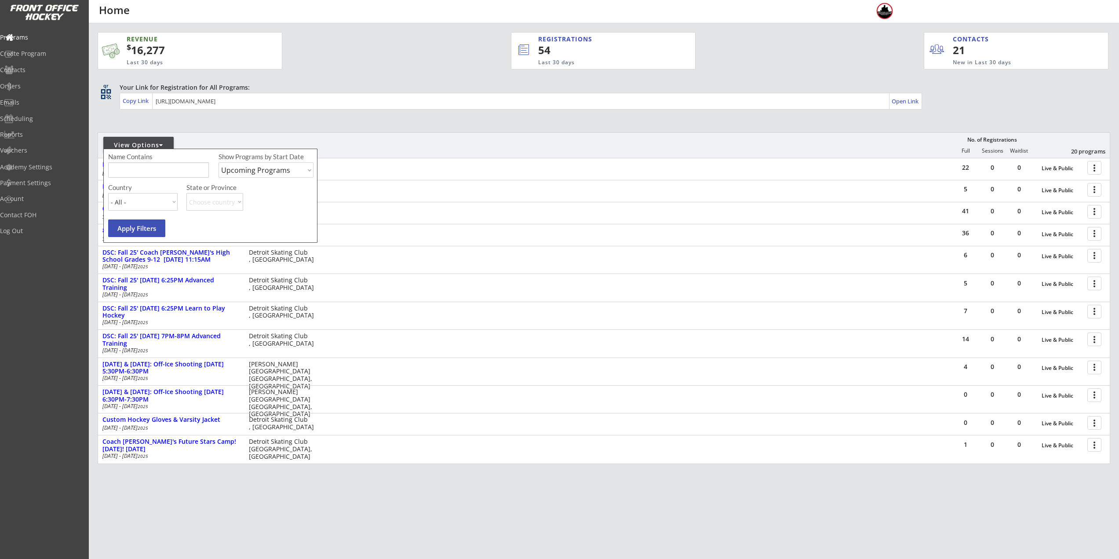 The image size is (1119, 559). Describe the element at coordinates (966, 255) in the screenshot. I see `div: 6` at that location.